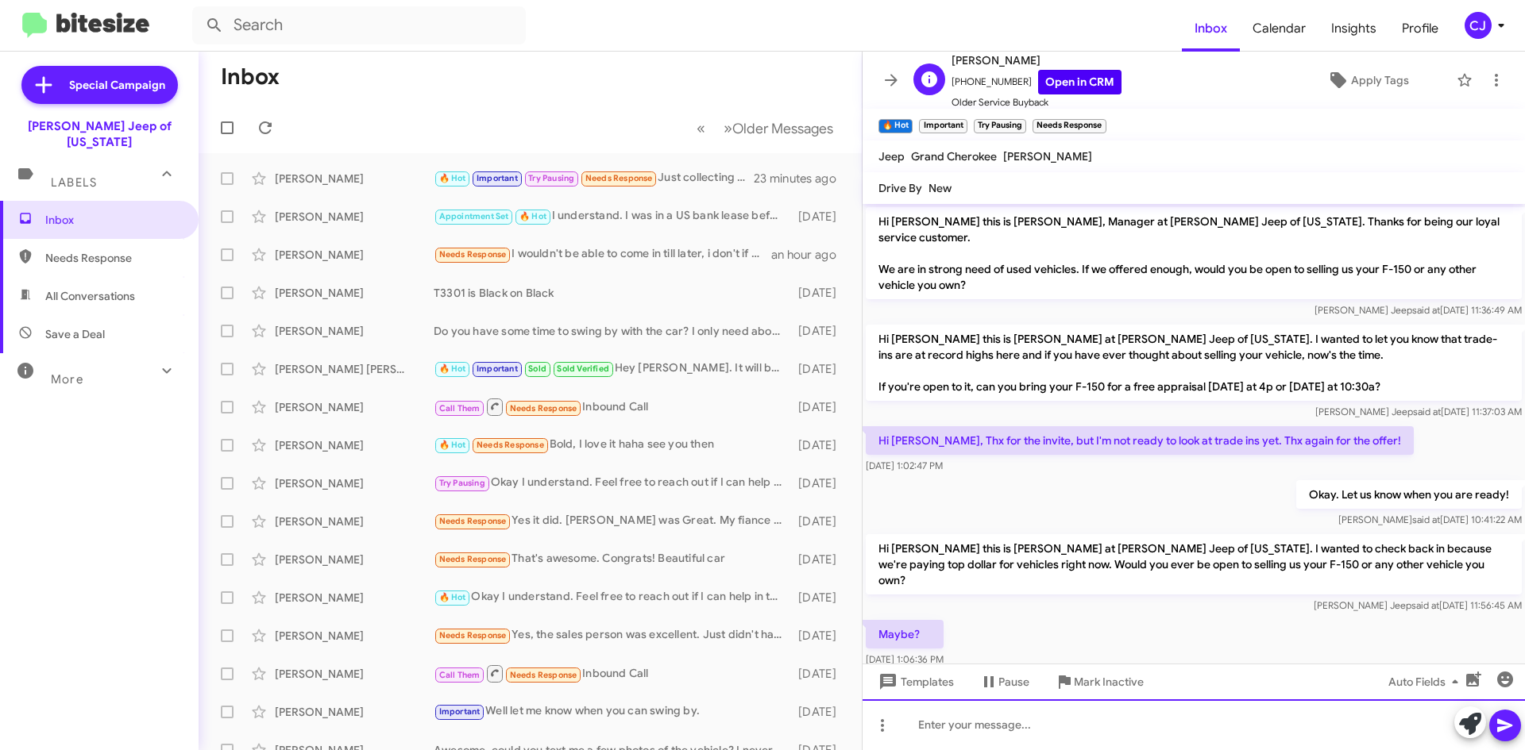 The height and width of the screenshot is (750, 1525). Describe the element at coordinates (1210, 29) in the screenshot. I see `a: Inbox` at that location.